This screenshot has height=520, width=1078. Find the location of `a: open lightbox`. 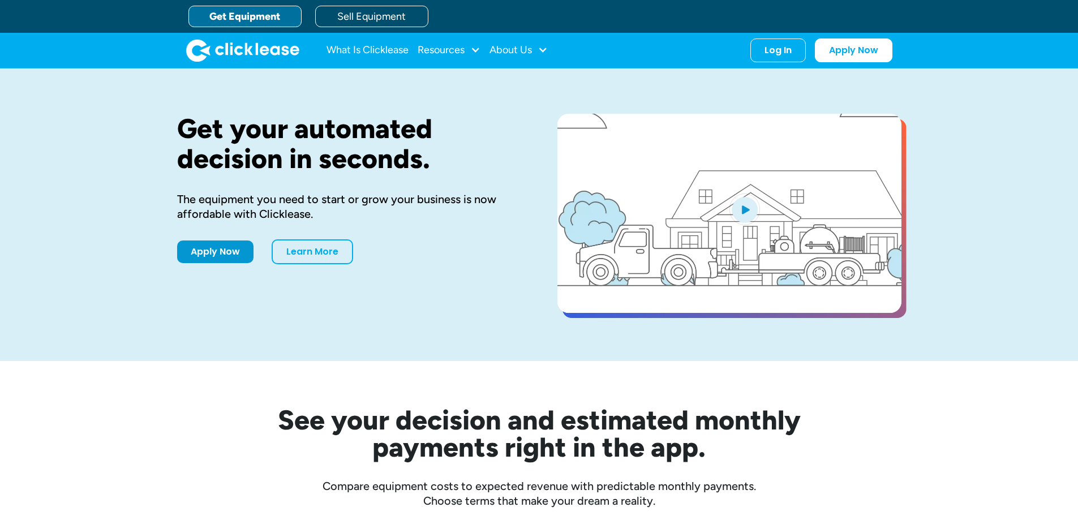

a: open lightbox is located at coordinates (730, 213).